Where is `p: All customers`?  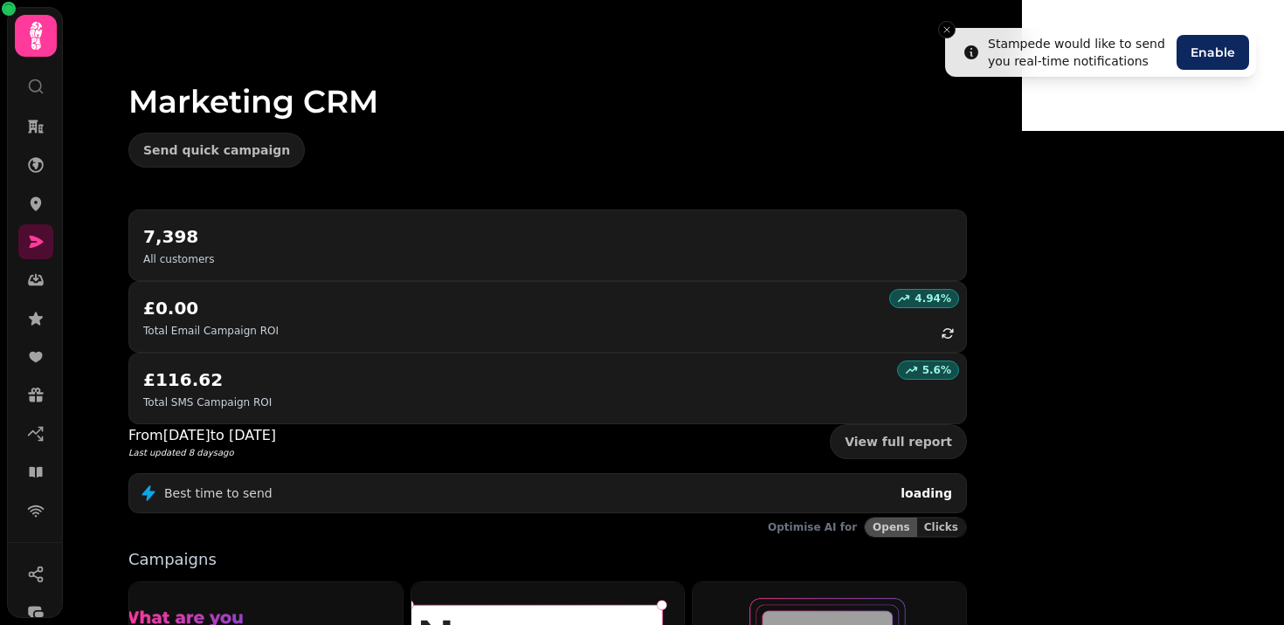
p: All customers is located at coordinates (178, 259).